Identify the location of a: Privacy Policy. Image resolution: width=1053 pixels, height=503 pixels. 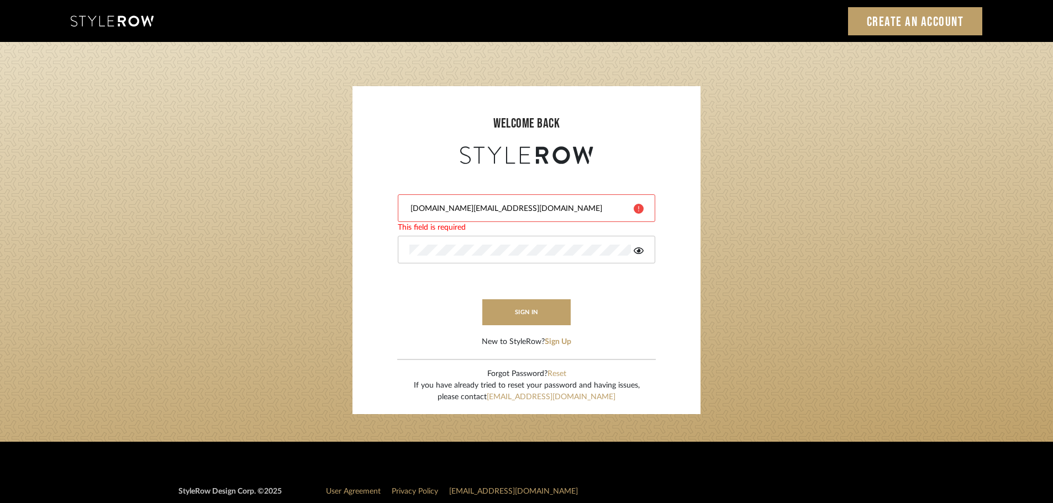
(415, 492).